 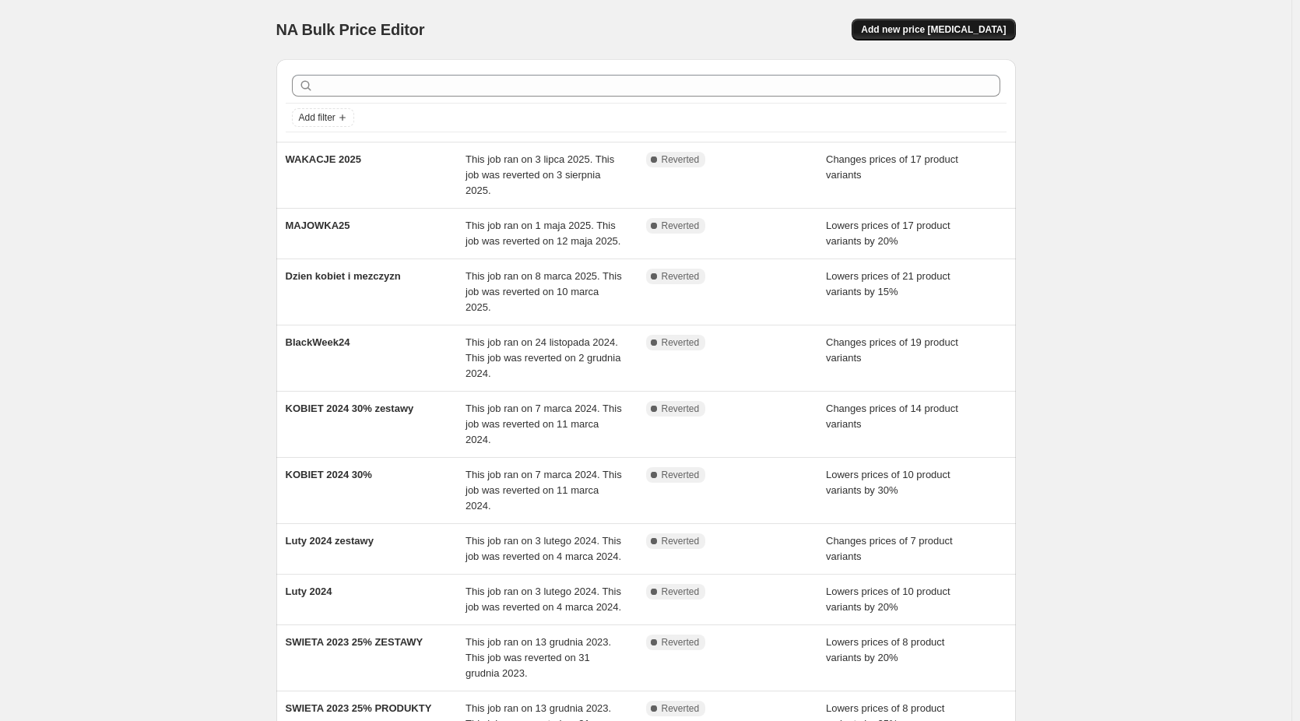 I want to click on span: NA Bulk Price Editor, so click(x=350, y=30).